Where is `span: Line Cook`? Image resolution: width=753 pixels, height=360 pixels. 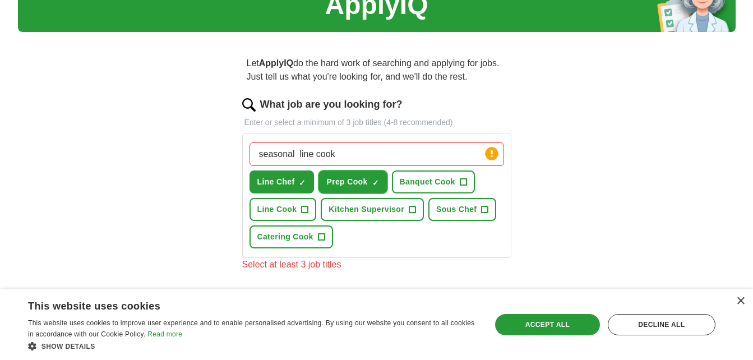
span: Line Cook is located at coordinates (277, 209).